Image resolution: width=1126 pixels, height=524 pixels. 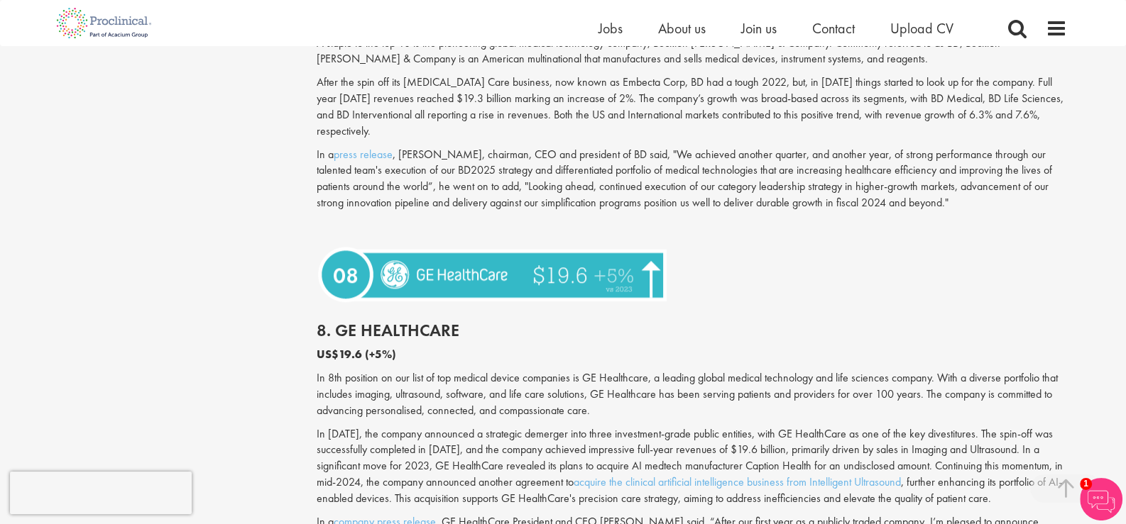 What do you see at coordinates (833, 28) in the screenshot?
I see `a: Contact` at bounding box center [833, 28].